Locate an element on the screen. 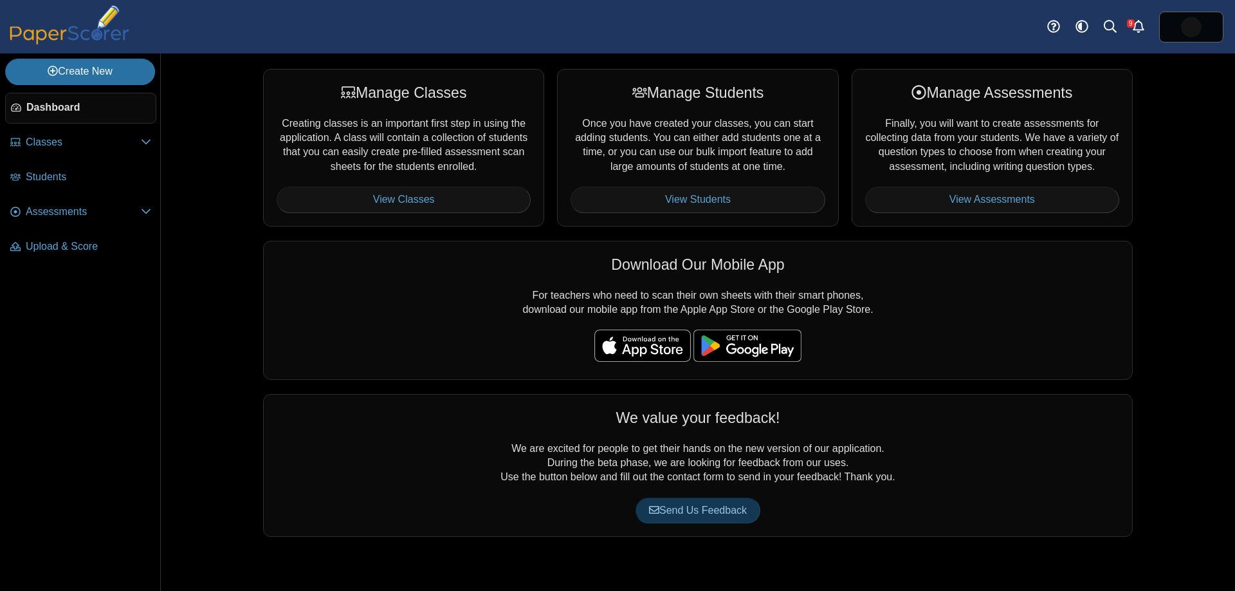 Image resolution: width=1235 pixels, height=591 pixels. a: Send Us Feedback is located at coordinates (698, 510).